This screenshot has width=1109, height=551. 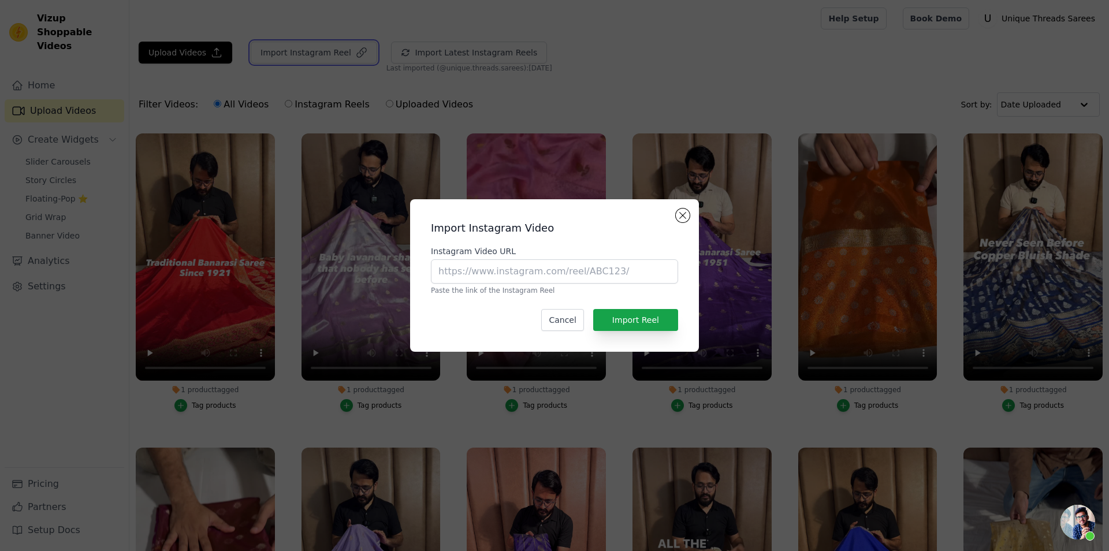 I want to click on p: Paste the link of the Instagram Reel, so click(x=554, y=291).